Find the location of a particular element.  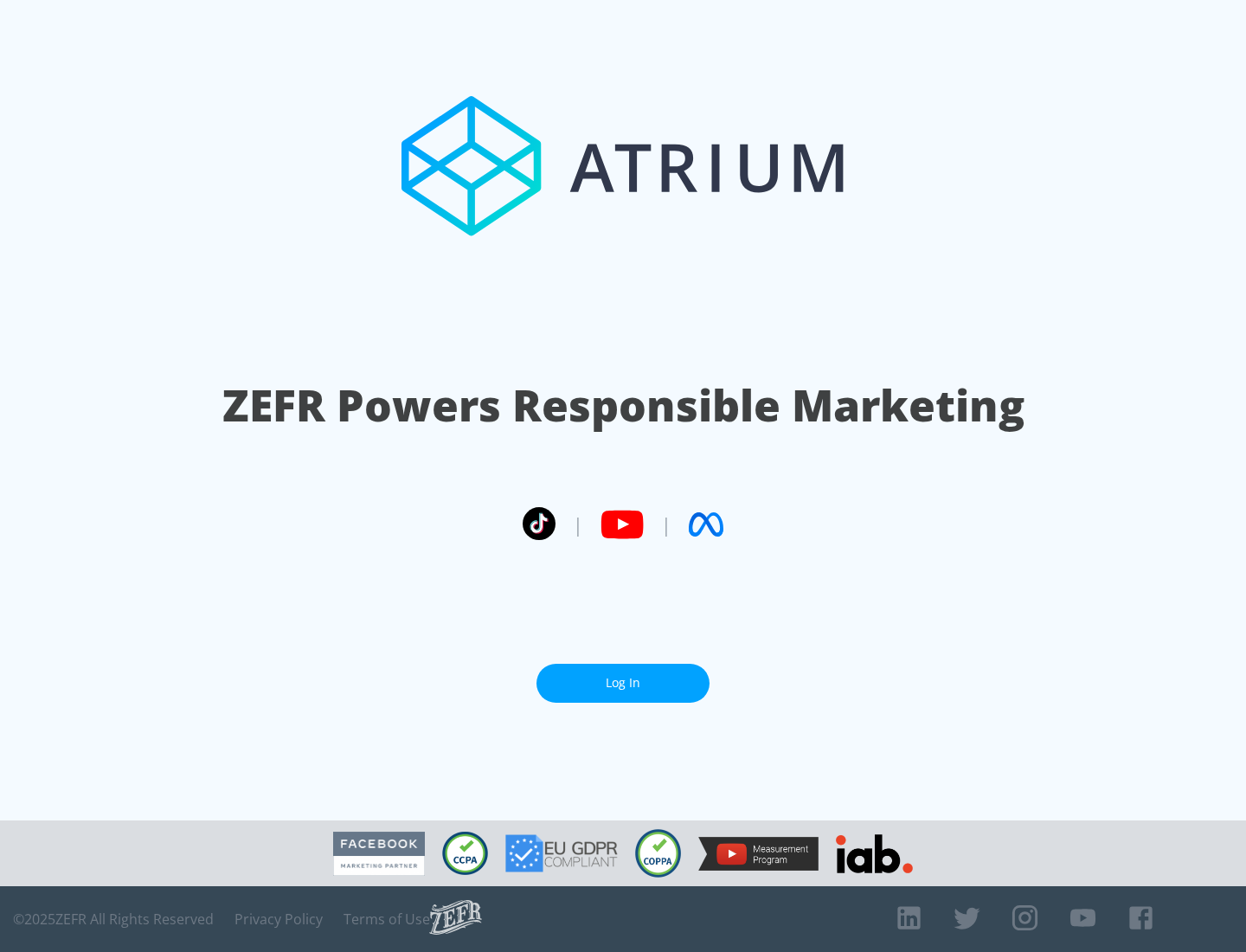

img: YouTube Measurement Program is located at coordinates (758, 853).